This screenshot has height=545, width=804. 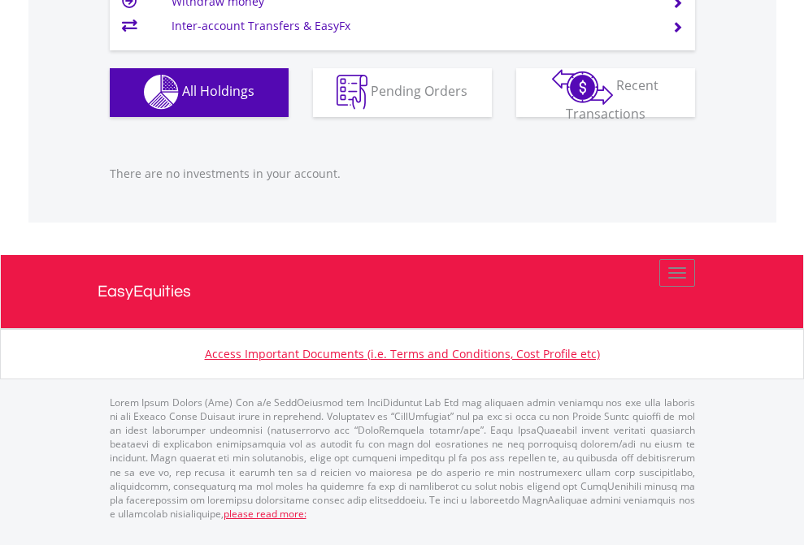 What do you see at coordinates (582, 87) in the screenshot?
I see `img: transactions-zar-wht.png` at bounding box center [582, 87].